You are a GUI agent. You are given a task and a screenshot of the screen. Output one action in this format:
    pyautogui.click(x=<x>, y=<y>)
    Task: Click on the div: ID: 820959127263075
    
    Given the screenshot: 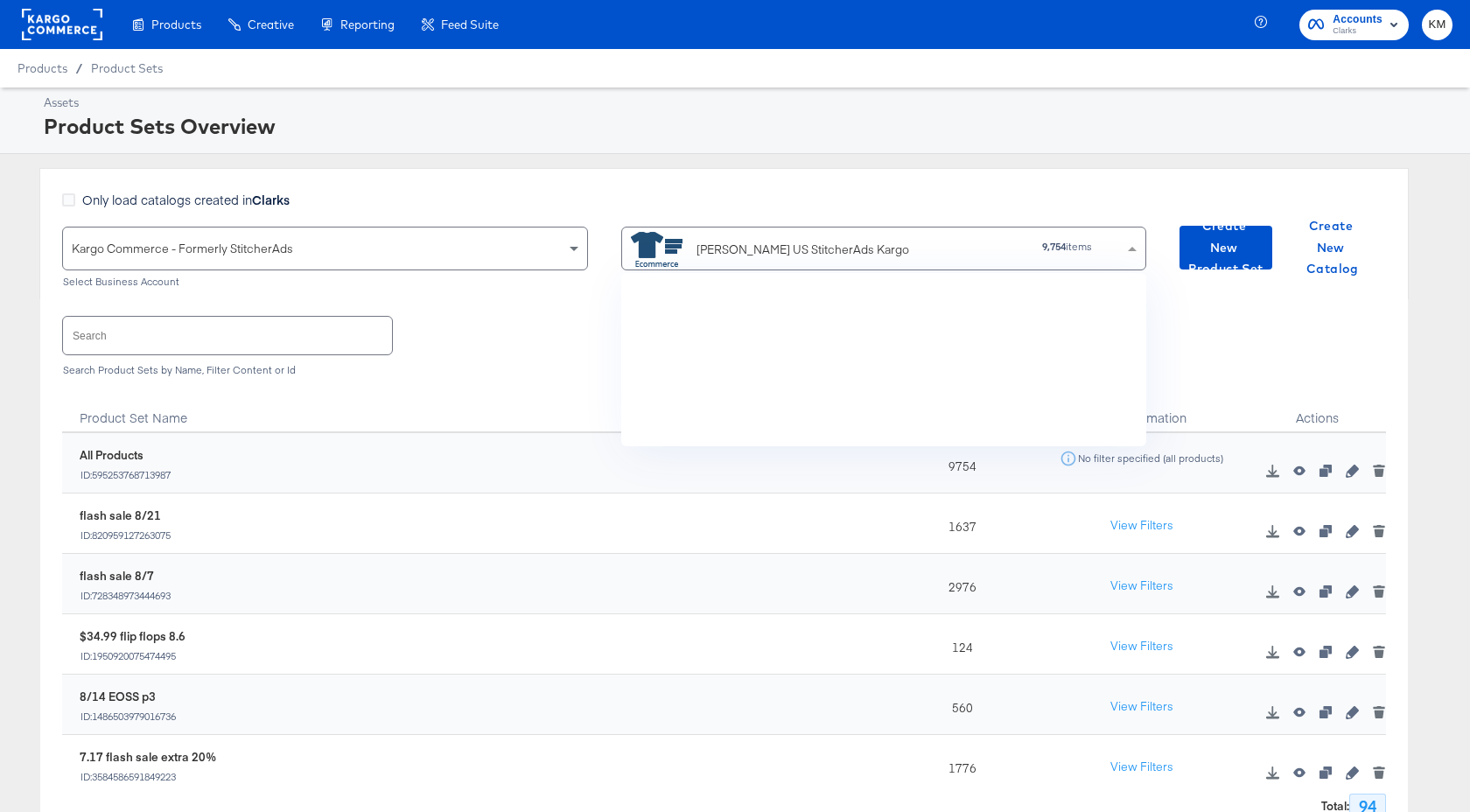 What is the action you would take?
    pyautogui.click(x=125, y=536)
    